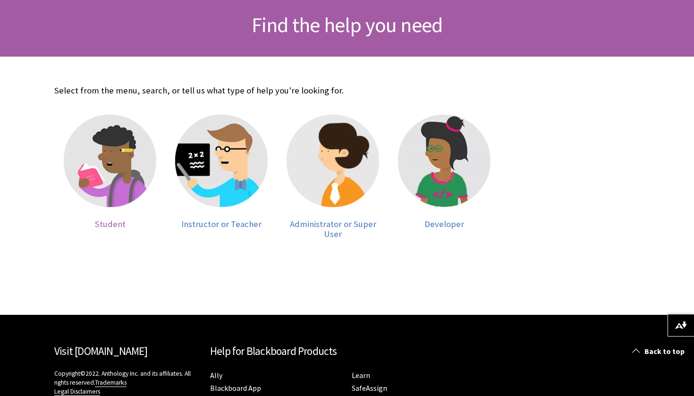 The width and height of the screenshot is (694, 396). Describe the element at coordinates (277, 91) in the screenshot. I see `p: Select from the menu, search, or tell us what type of help you're looking for.` at that location.